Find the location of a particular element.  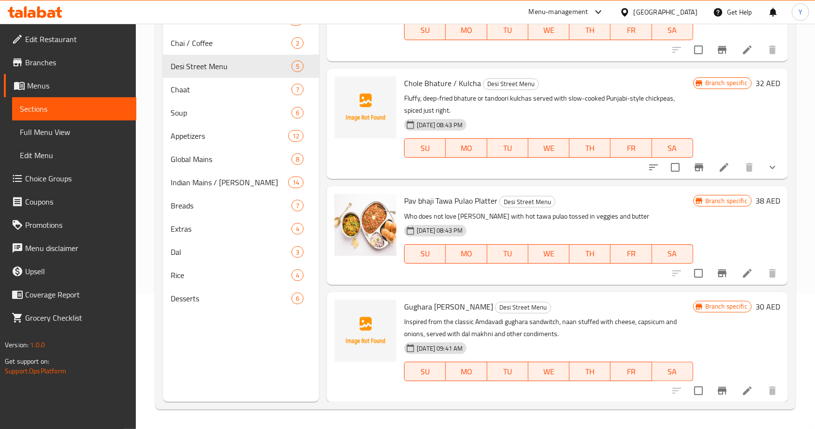

div: Global Mains8 is located at coordinates (241, 159).